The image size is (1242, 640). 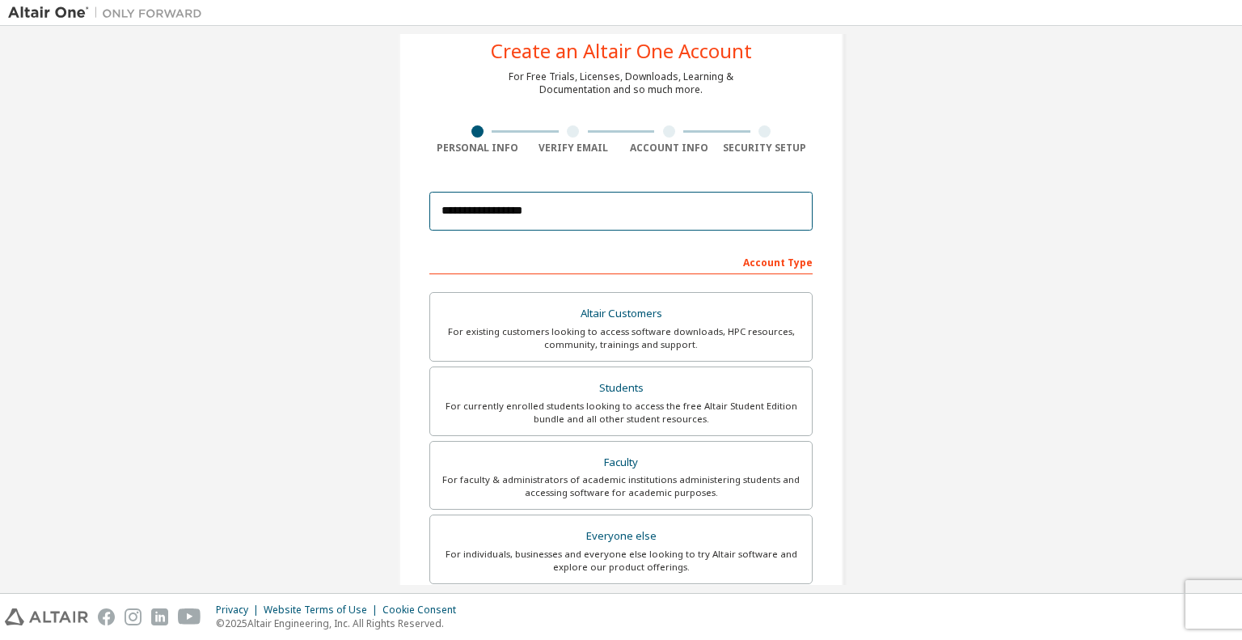 I want to click on div: Website Terms of Use, so click(x=323, y=610).